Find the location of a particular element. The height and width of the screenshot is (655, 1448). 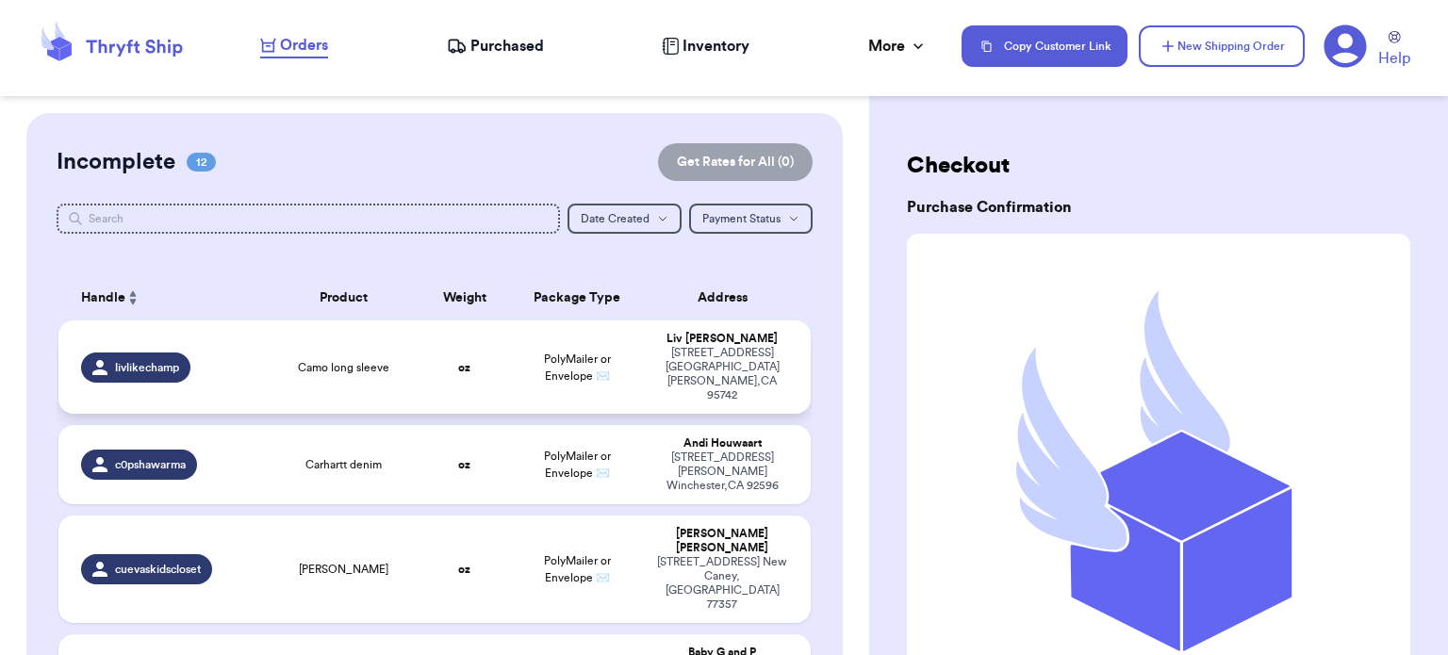

h3: Purchase Confirmation is located at coordinates (1159, 207).